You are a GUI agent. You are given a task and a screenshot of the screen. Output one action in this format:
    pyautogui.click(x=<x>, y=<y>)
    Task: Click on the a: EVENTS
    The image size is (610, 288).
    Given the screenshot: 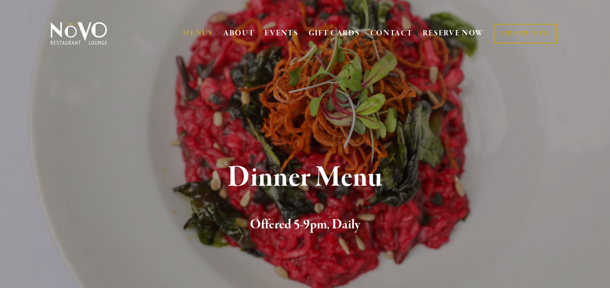 What is the action you would take?
    pyautogui.click(x=281, y=33)
    